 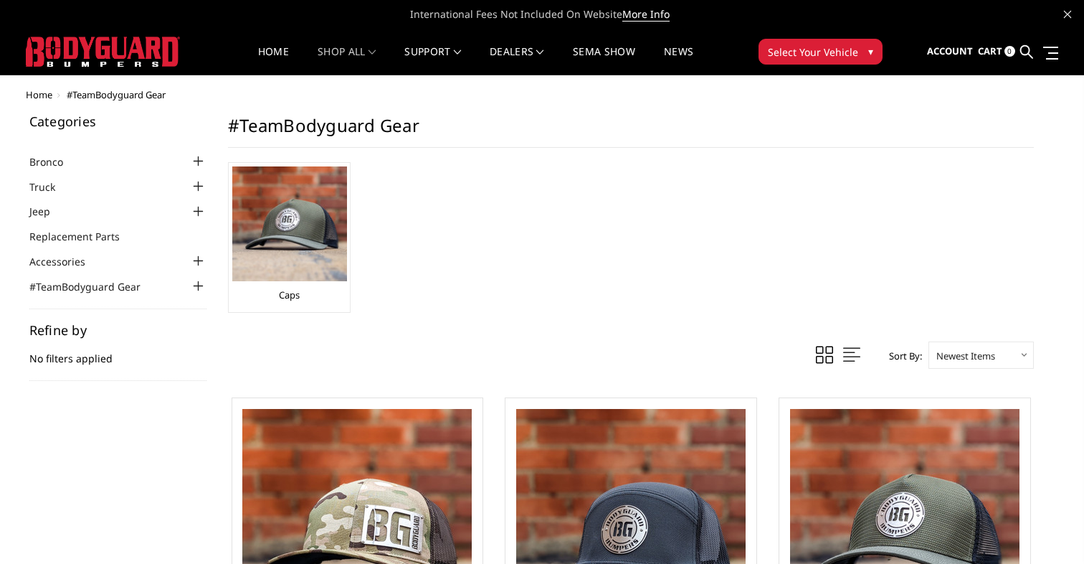 I want to click on a: SEMA Show, so click(x=604, y=60).